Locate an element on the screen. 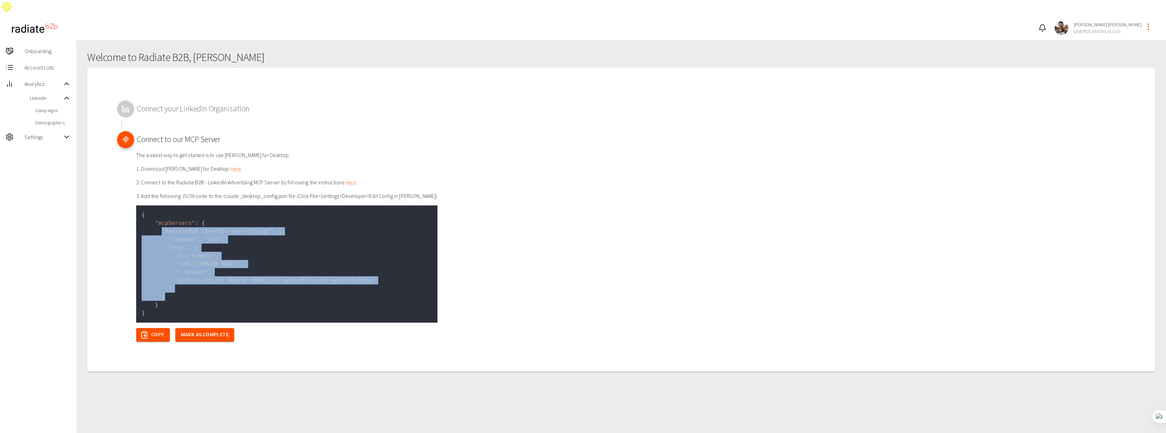  span: "mcp-remote" is located at coordinates (195, 255).